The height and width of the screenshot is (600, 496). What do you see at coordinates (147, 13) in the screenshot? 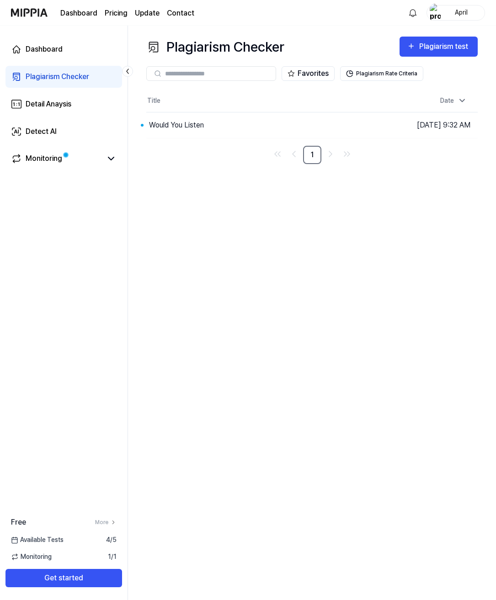
I see `a: Update` at bounding box center [147, 13].